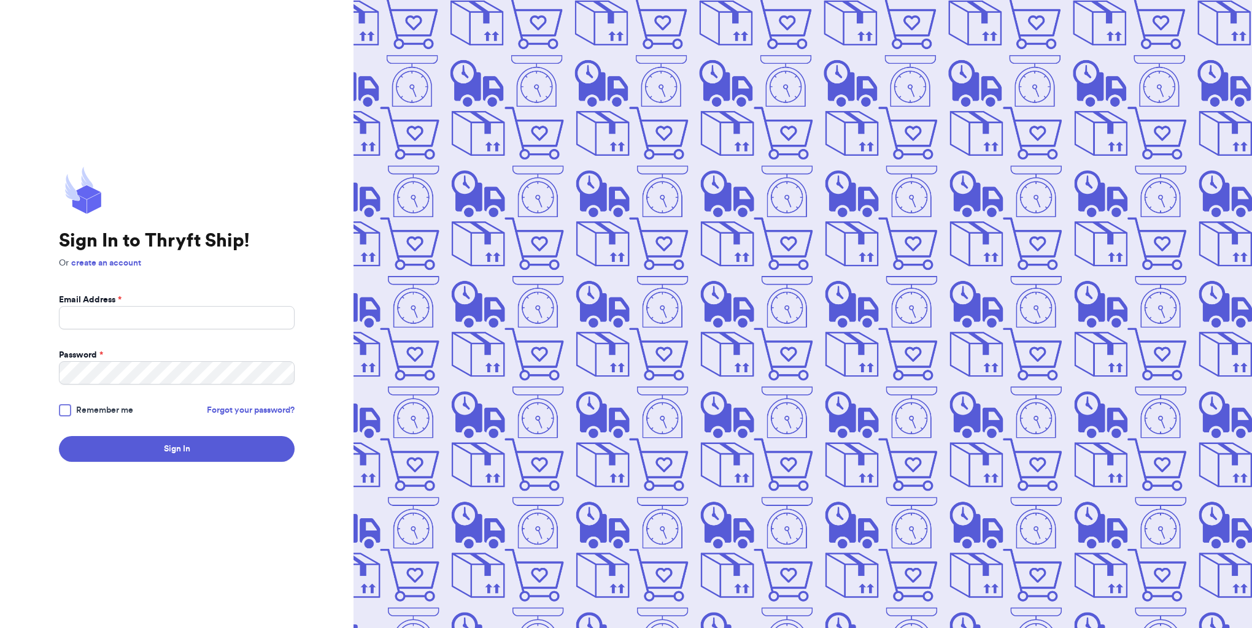 Image resolution: width=1252 pixels, height=628 pixels. I want to click on button: Sign In, so click(177, 449).